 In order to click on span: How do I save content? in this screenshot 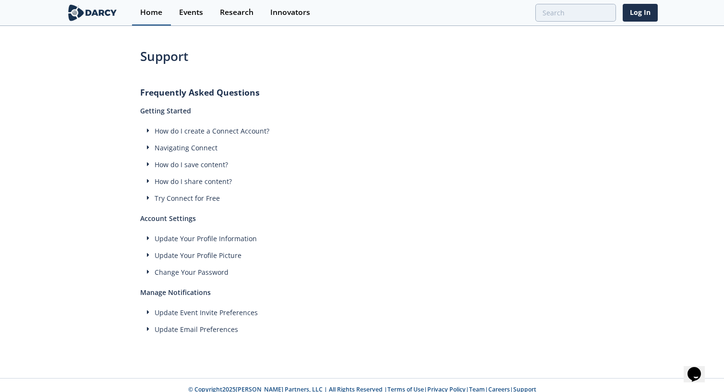, I will do `click(191, 164)`.